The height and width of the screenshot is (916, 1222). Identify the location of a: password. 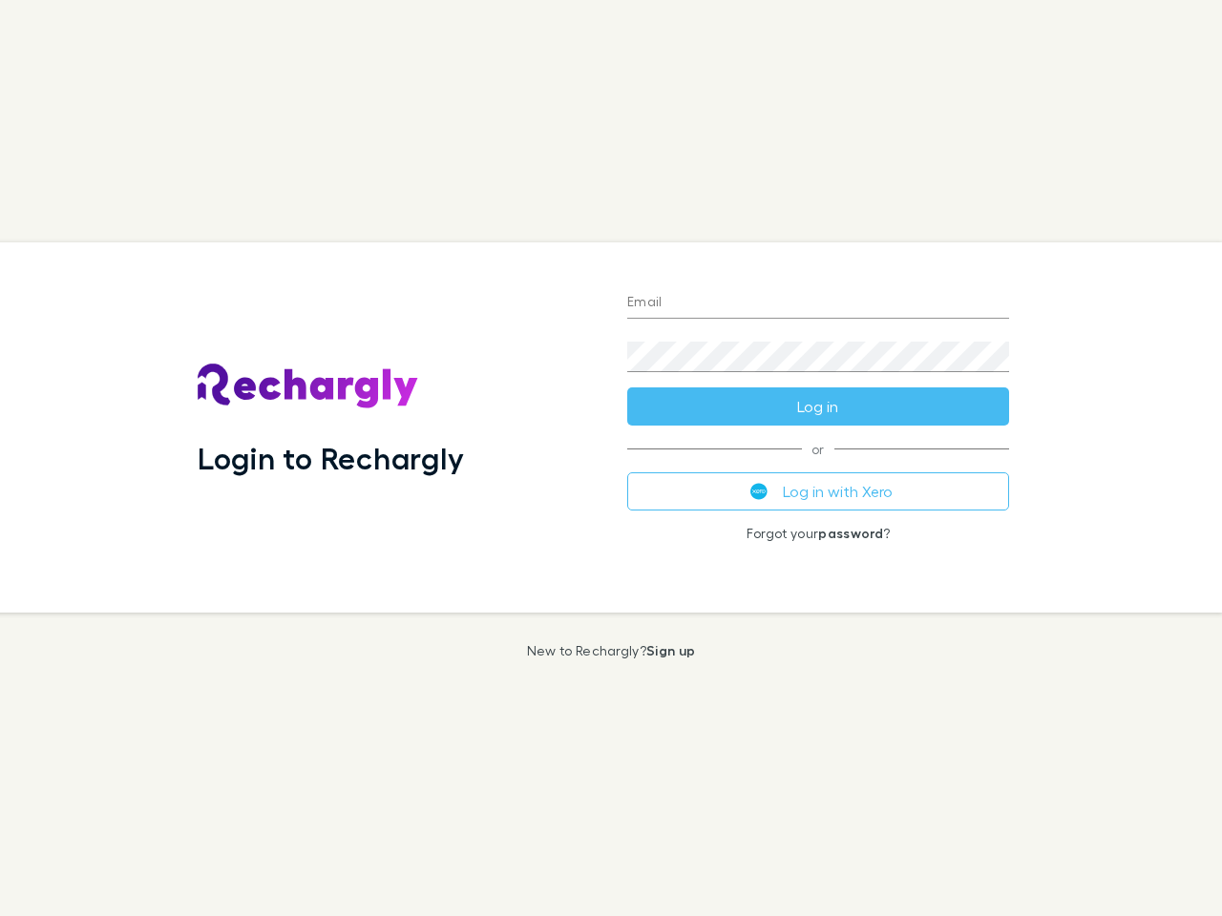
(851, 533).